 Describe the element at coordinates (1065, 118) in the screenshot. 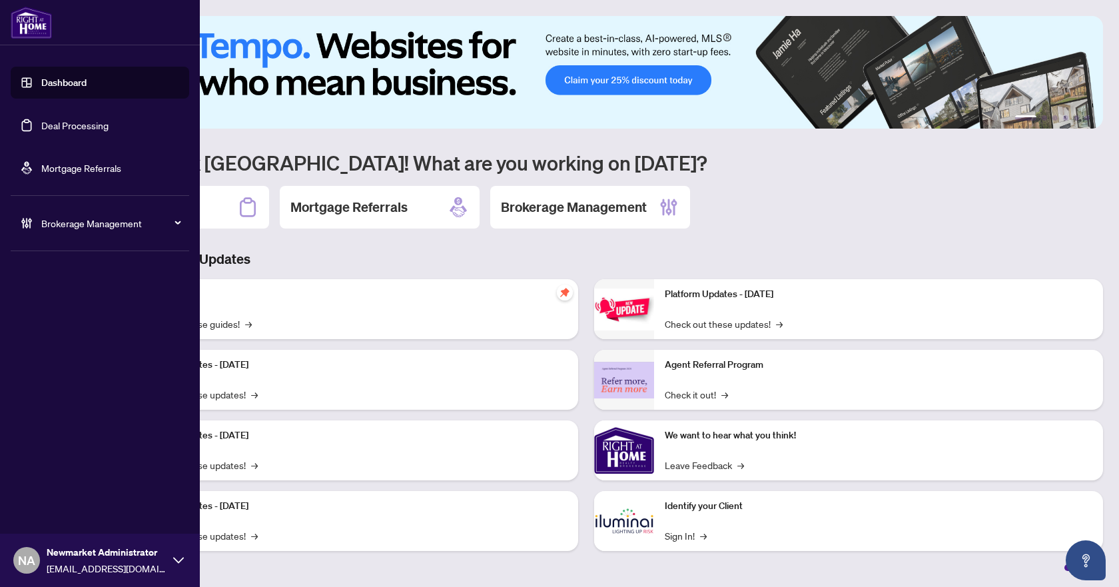

I see `button: 4` at that location.